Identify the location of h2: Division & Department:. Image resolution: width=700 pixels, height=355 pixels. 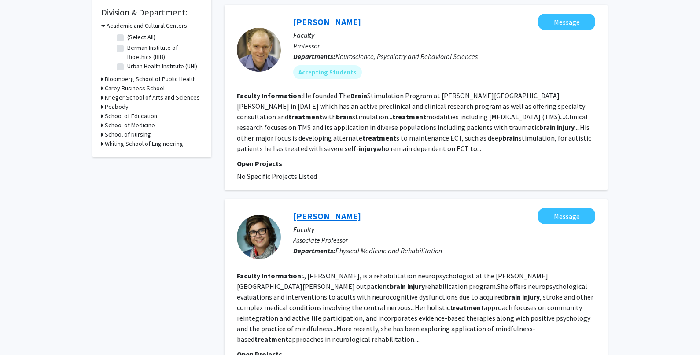
(152, 12).